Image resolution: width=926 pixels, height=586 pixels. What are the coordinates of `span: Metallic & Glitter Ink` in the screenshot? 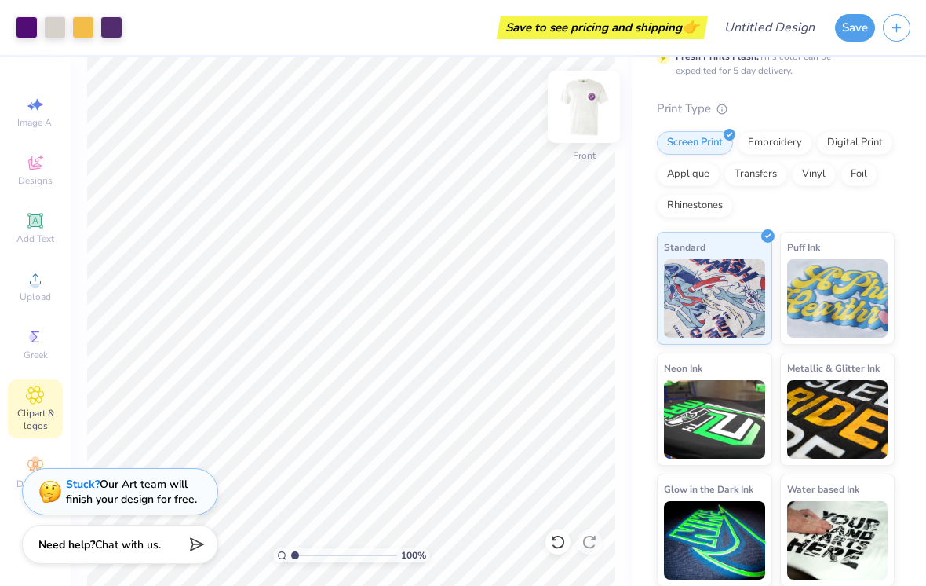 It's located at (834, 367).